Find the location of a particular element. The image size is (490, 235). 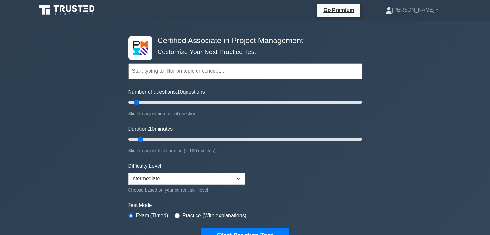

label: Number of questions: questions is located at coordinates (166, 92).